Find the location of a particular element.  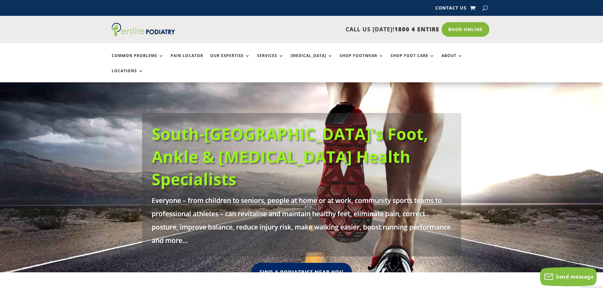

a: Find A Podiatrist Near You is located at coordinates (301, 272).